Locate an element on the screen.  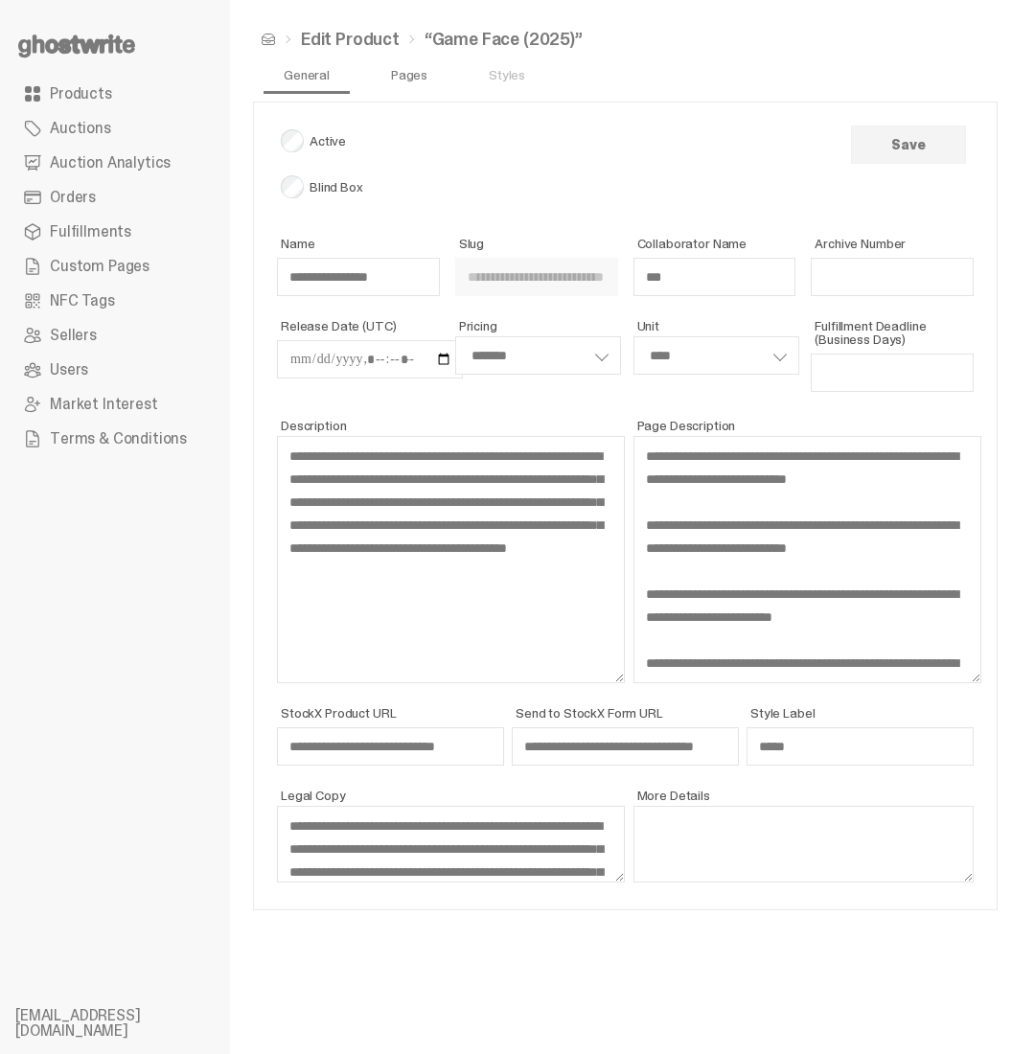
span: Release Date (UTC) is located at coordinates (372, 326).